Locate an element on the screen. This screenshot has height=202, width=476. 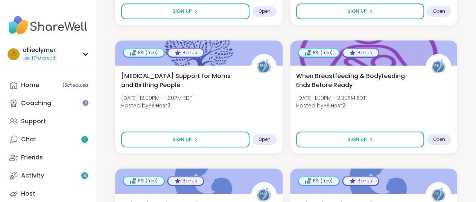
a: Activity3 is located at coordinates (48, 175).